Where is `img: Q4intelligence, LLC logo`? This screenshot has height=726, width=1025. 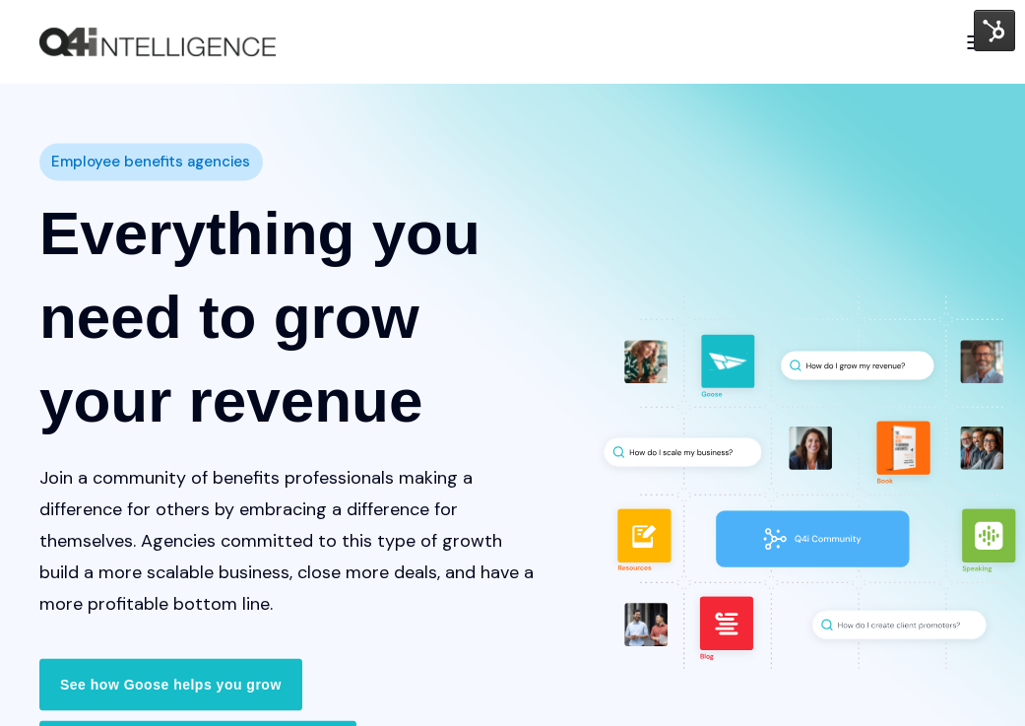
img: Q4intelligence, LLC logo is located at coordinates (158, 42).